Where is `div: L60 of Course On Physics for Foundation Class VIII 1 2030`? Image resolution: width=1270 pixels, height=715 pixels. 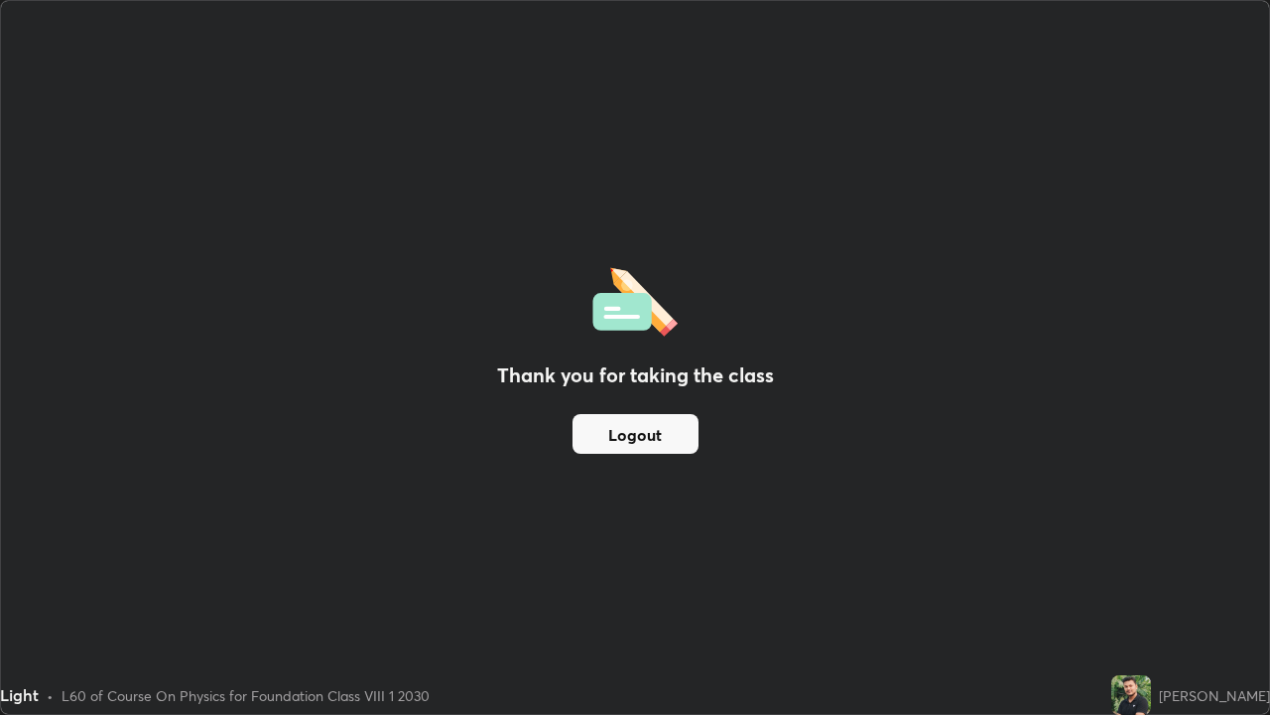
div: L60 of Course On Physics for Foundation Class VIII 1 2030 is located at coordinates (245, 695).